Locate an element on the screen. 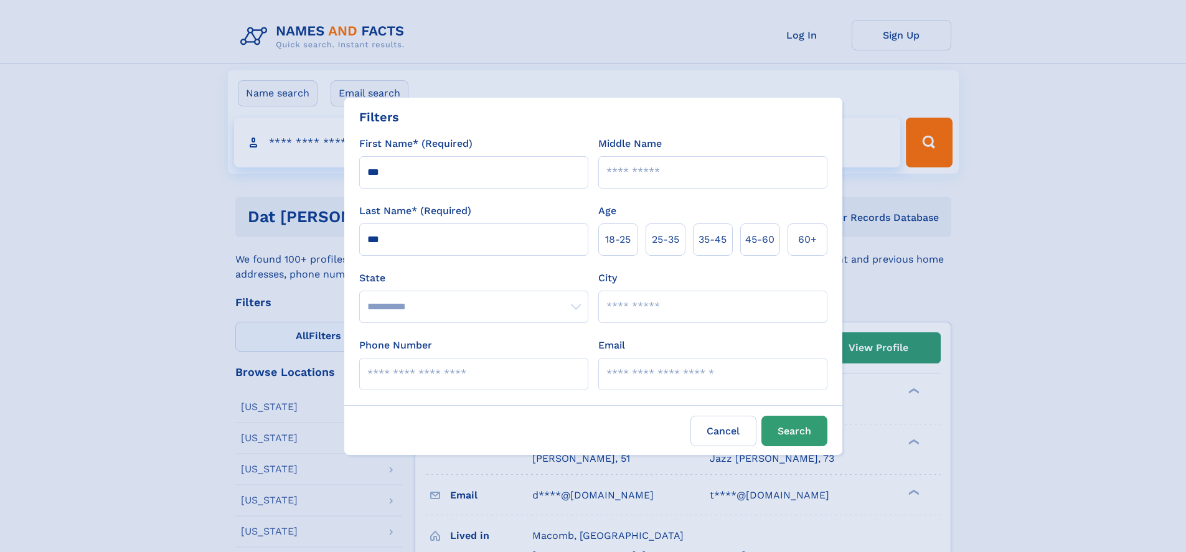 The width and height of the screenshot is (1186, 552). button: Search is located at coordinates (794, 431).